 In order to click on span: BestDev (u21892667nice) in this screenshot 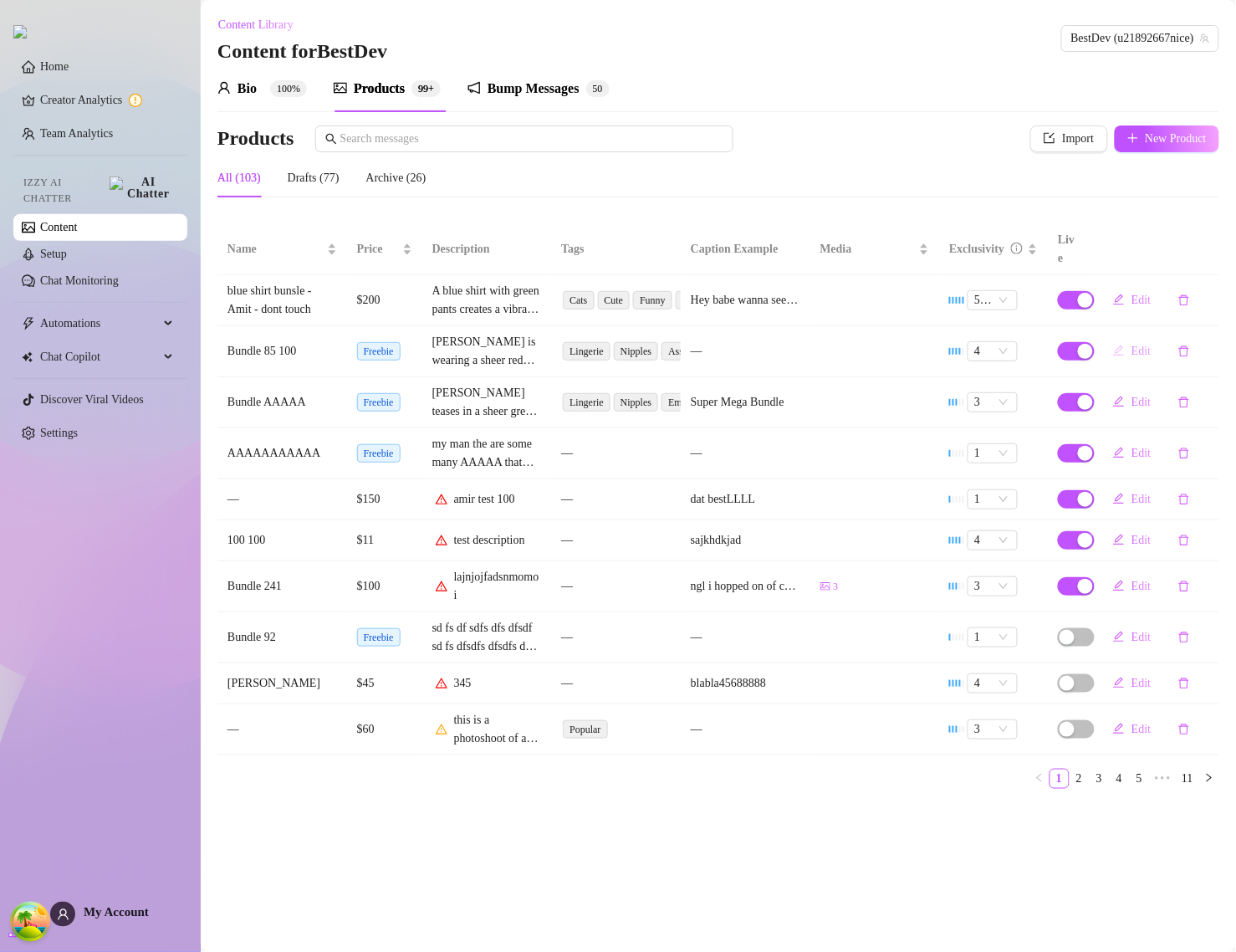, I will do `click(1140, 38)`.